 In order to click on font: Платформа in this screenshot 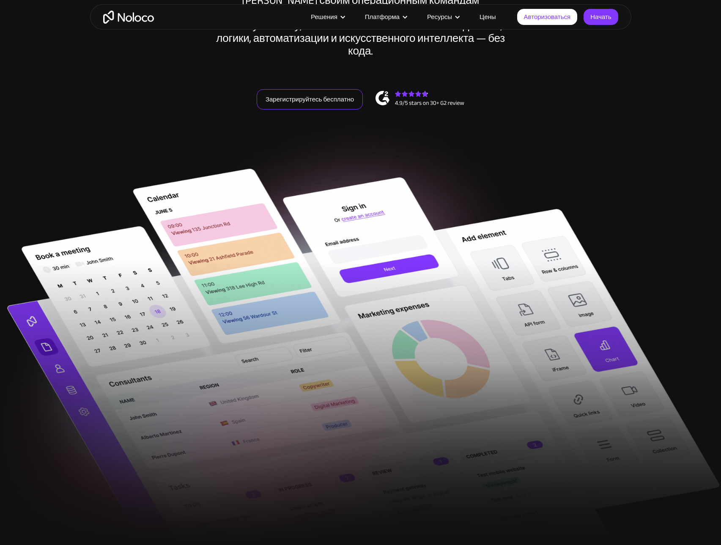, I will do `click(382, 17)`.